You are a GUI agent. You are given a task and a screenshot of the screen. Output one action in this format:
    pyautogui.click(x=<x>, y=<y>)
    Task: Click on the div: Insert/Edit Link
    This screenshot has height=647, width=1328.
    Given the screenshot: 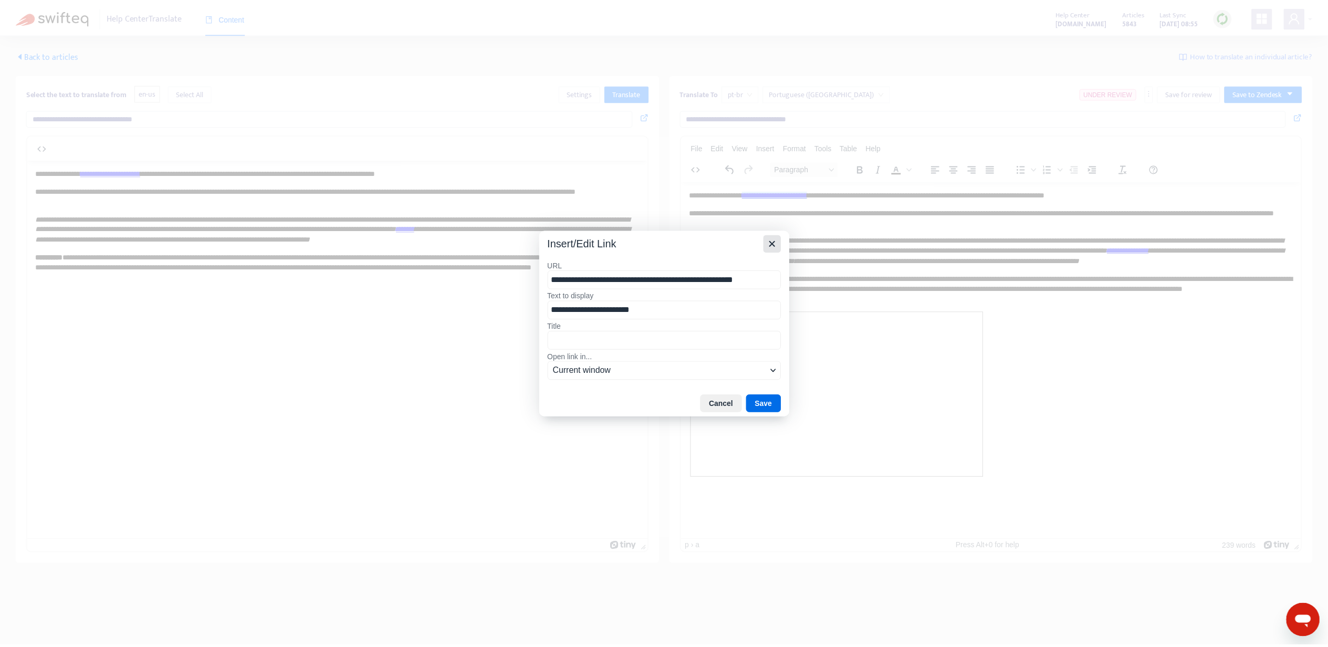 What is the action you would take?
    pyautogui.click(x=586, y=243)
    